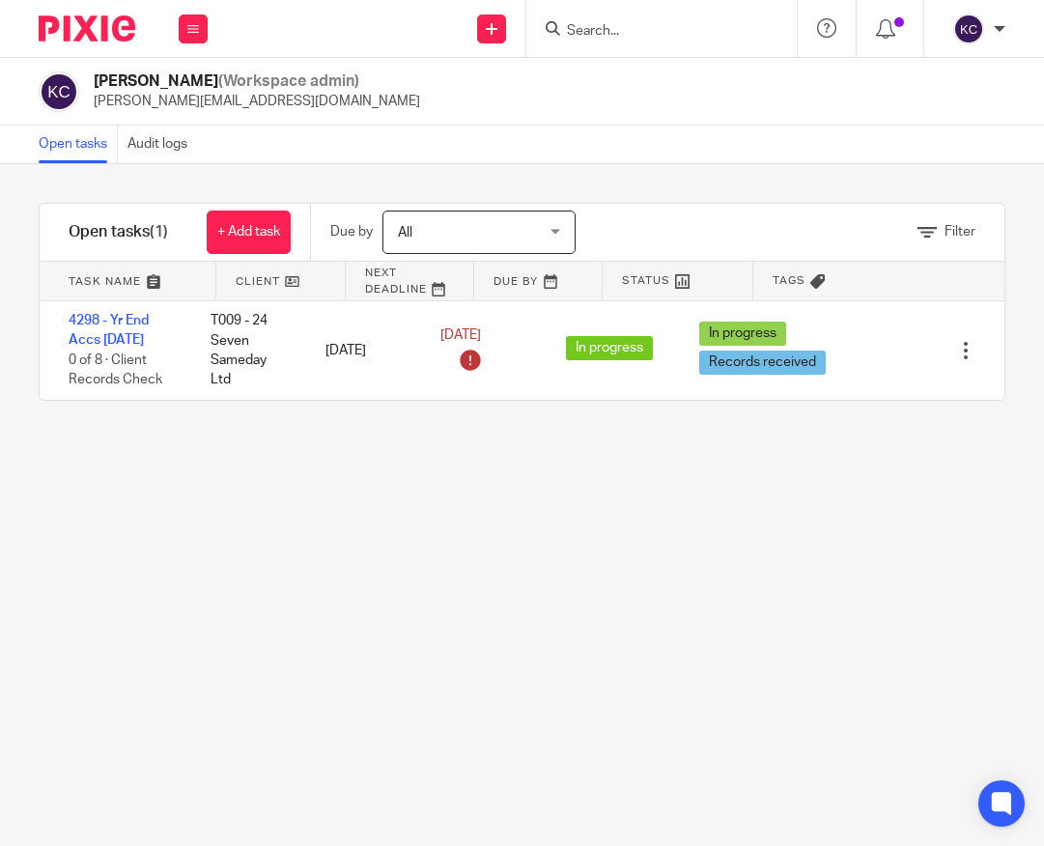 The width and height of the screenshot is (1044, 846). What do you see at coordinates (248, 232) in the screenshot?
I see `a: + Add task` at bounding box center [248, 232].